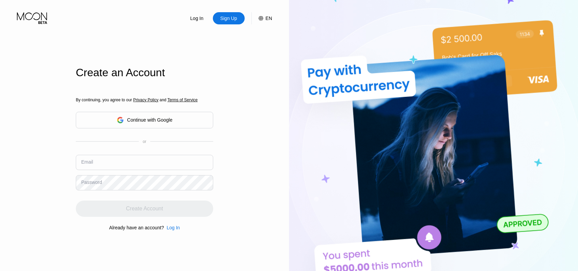 The height and width of the screenshot is (271, 578). I want to click on span: Privacy Policy, so click(146, 100).